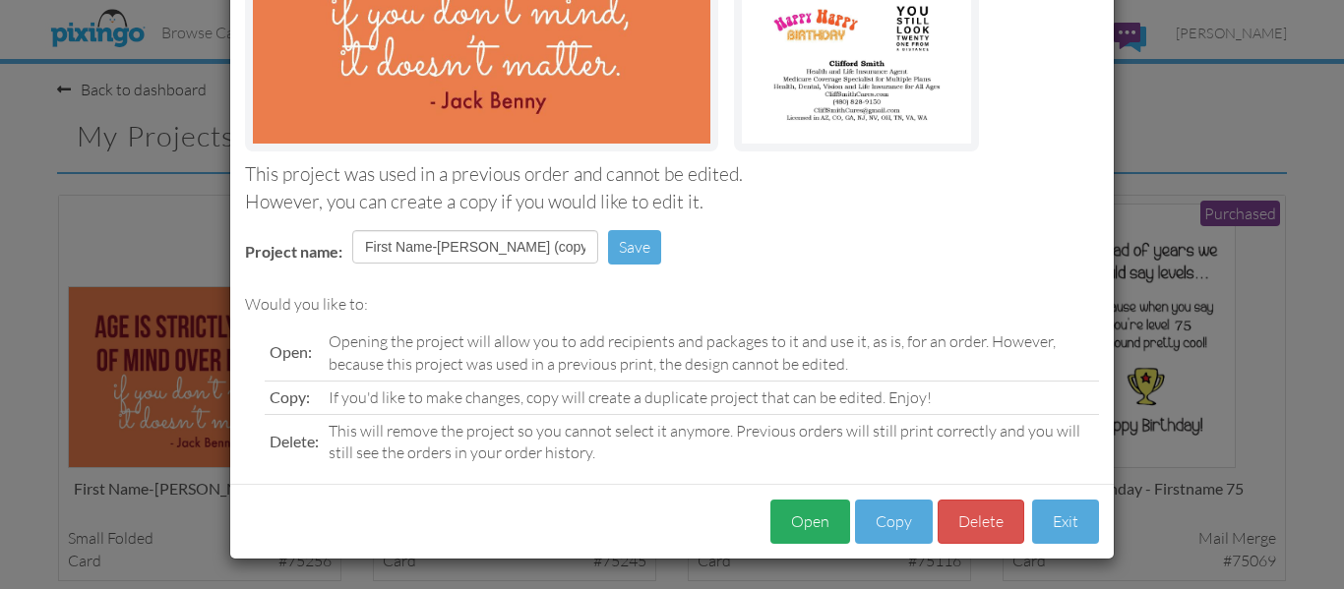 The width and height of the screenshot is (1344, 589). Describe the element at coordinates (711, 398) in the screenshot. I see `td: If you'd like to make changes, copy will create a duplicate project that can be edited. Enjoy!` at that location.